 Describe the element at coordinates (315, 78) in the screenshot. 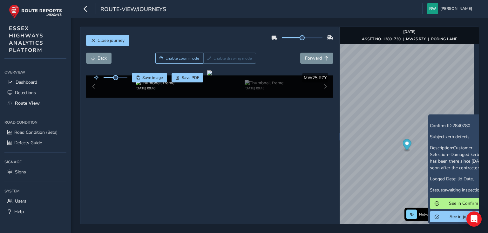

I see `span: MW25 RZY` at that location.